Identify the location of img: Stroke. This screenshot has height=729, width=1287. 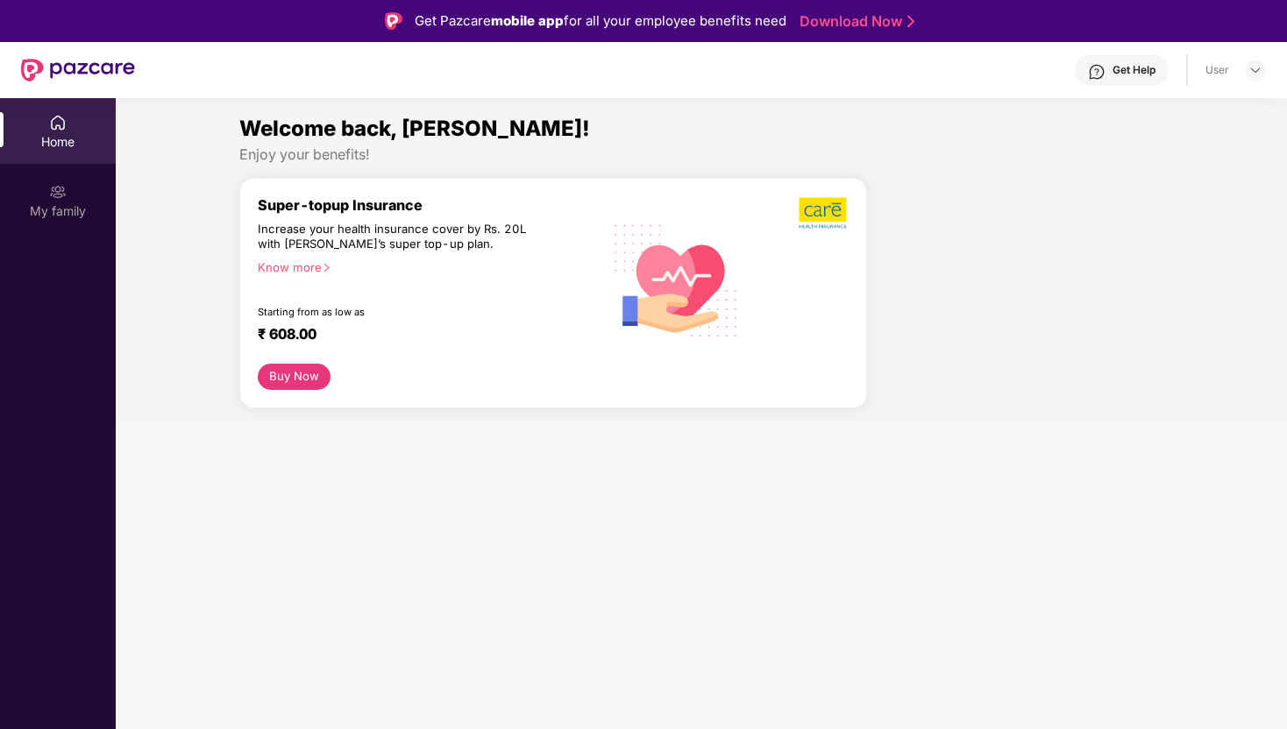
(911, 21).